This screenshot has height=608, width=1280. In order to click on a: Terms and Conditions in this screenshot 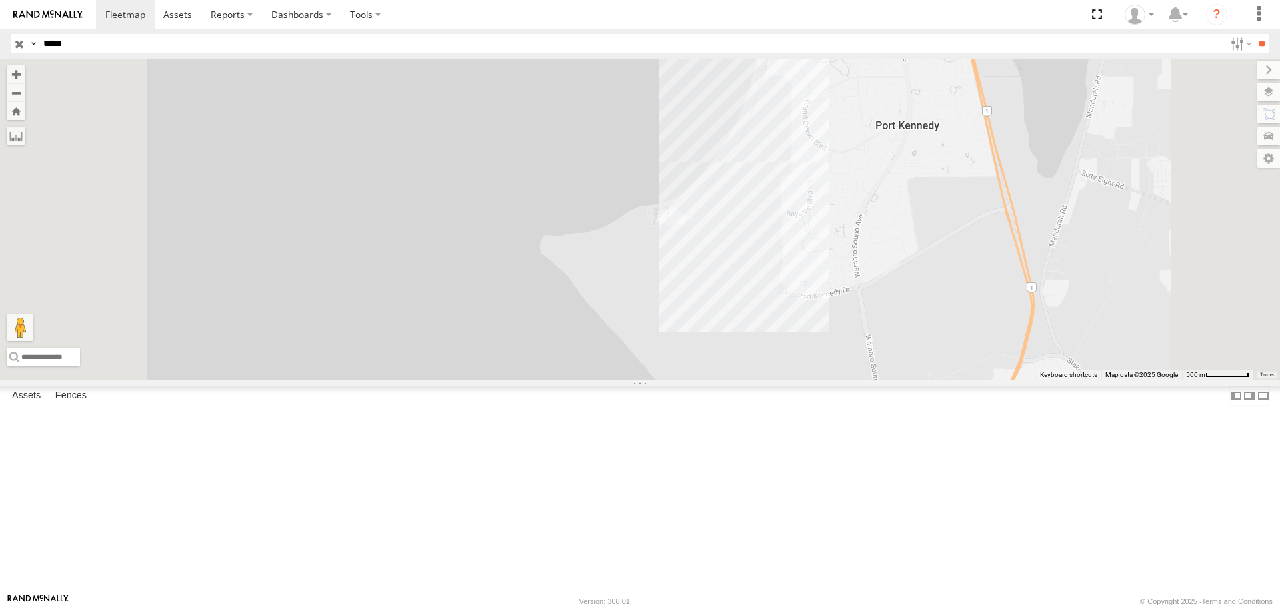, I will do `click(1238, 601)`.